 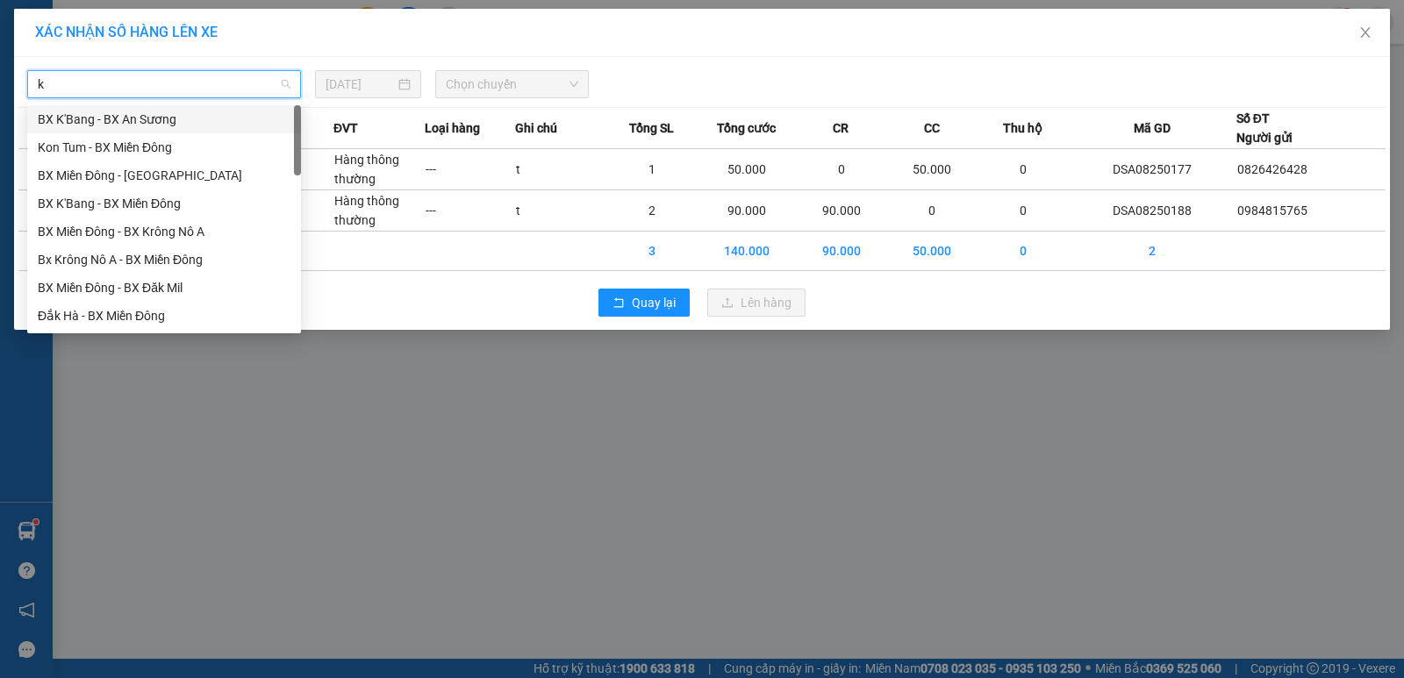 What do you see at coordinates (452, 128) in the screenshot?
I see `span: Loại hàng` at bounding box center [452, 128].